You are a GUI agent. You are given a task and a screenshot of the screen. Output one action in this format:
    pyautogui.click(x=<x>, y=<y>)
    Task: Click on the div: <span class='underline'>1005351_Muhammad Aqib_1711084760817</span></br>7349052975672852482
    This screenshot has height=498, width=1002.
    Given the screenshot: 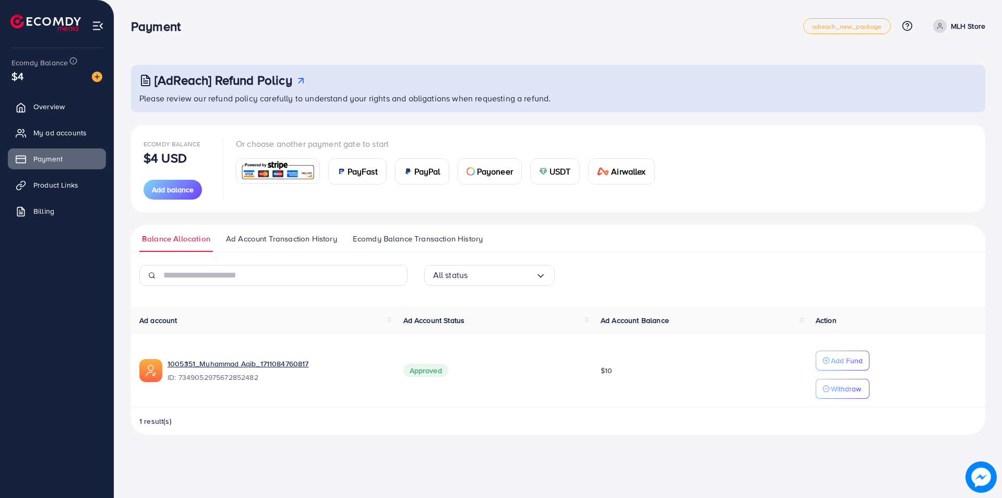 What is the action you would take?
    pyautogui.click(x=277, y=370)
    